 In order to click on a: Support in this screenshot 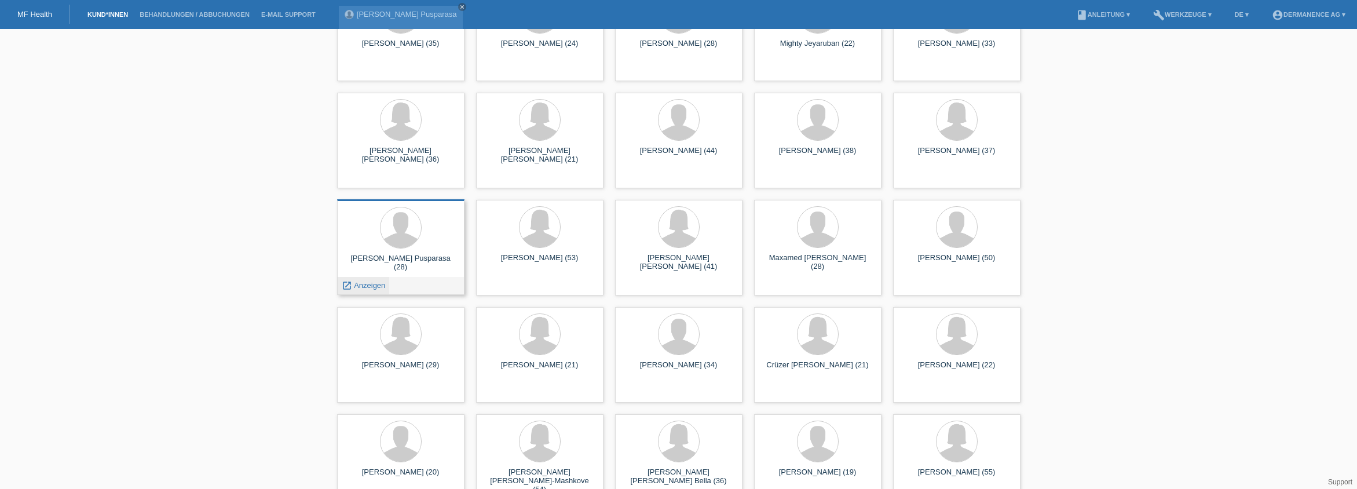, I will do `click(1340, 482)`.